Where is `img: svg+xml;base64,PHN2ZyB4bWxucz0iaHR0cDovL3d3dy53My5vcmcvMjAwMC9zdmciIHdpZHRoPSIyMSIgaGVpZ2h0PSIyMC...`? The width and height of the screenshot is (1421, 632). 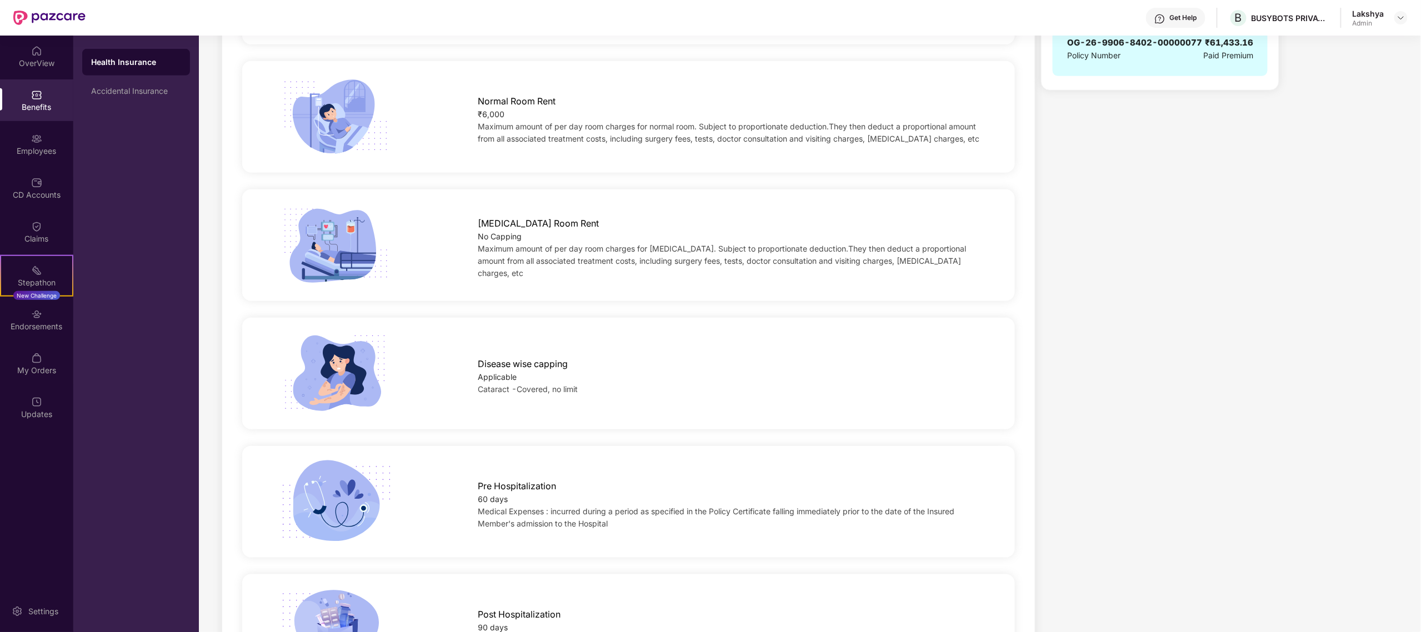 img: svg+xml;base64,PHN2ZyB4bWxucz0iaHR0cDovL3d3dy53My5vcmcvMjAwMC9zdmciIHdpZHRoPSIyMSIgaGVpZ2h0PSIyMC... is located at coordinates (37, 271).